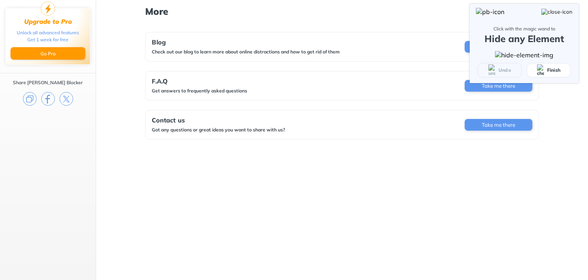  What do you see at coordinates (490, 12) in the screenshot?
I see `img: pb-icon` at bounding box center [490, 12].